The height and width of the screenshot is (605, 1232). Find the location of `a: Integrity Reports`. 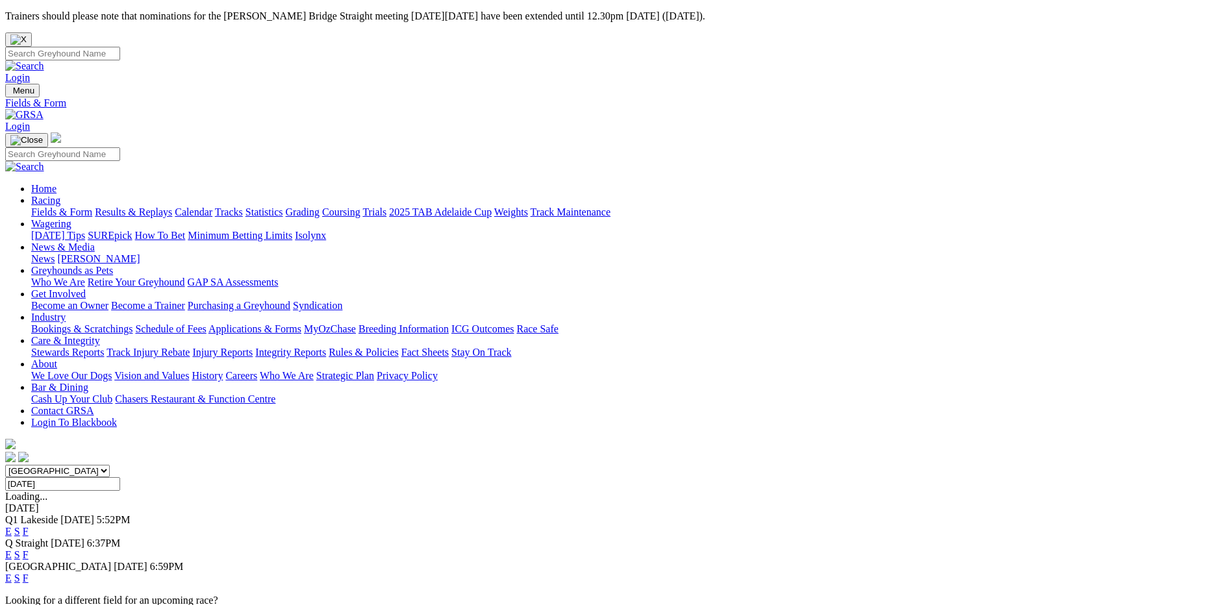

a: Integrity Reports is located at coordinates (290, 352).